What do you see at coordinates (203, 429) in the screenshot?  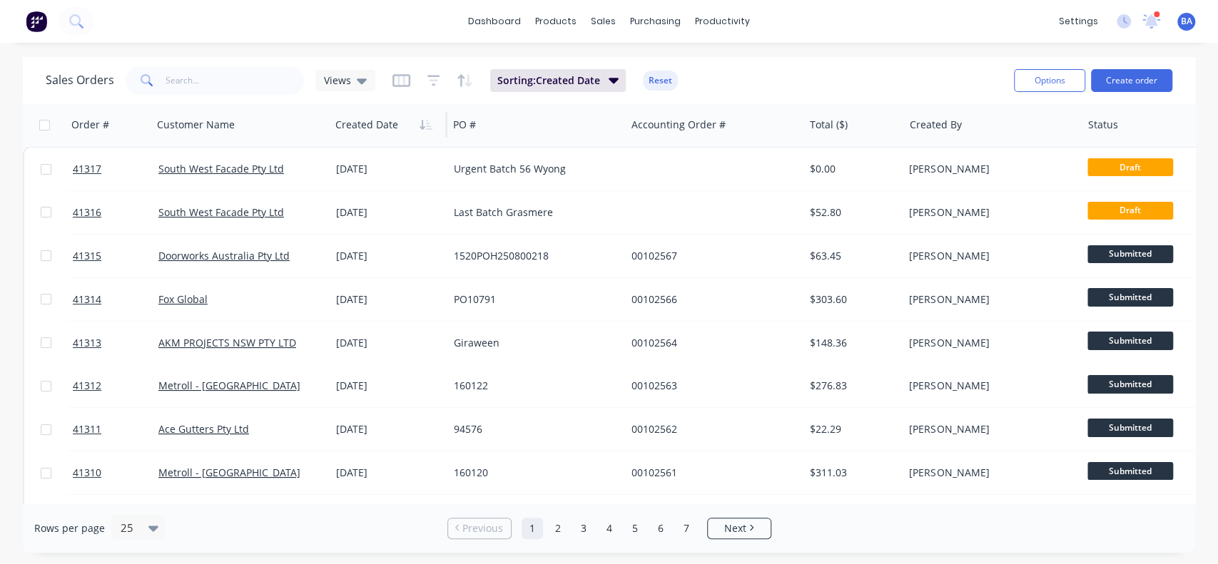 I see `a: Ace Gutters Pty Ltd` at bounding box center [203, 429].